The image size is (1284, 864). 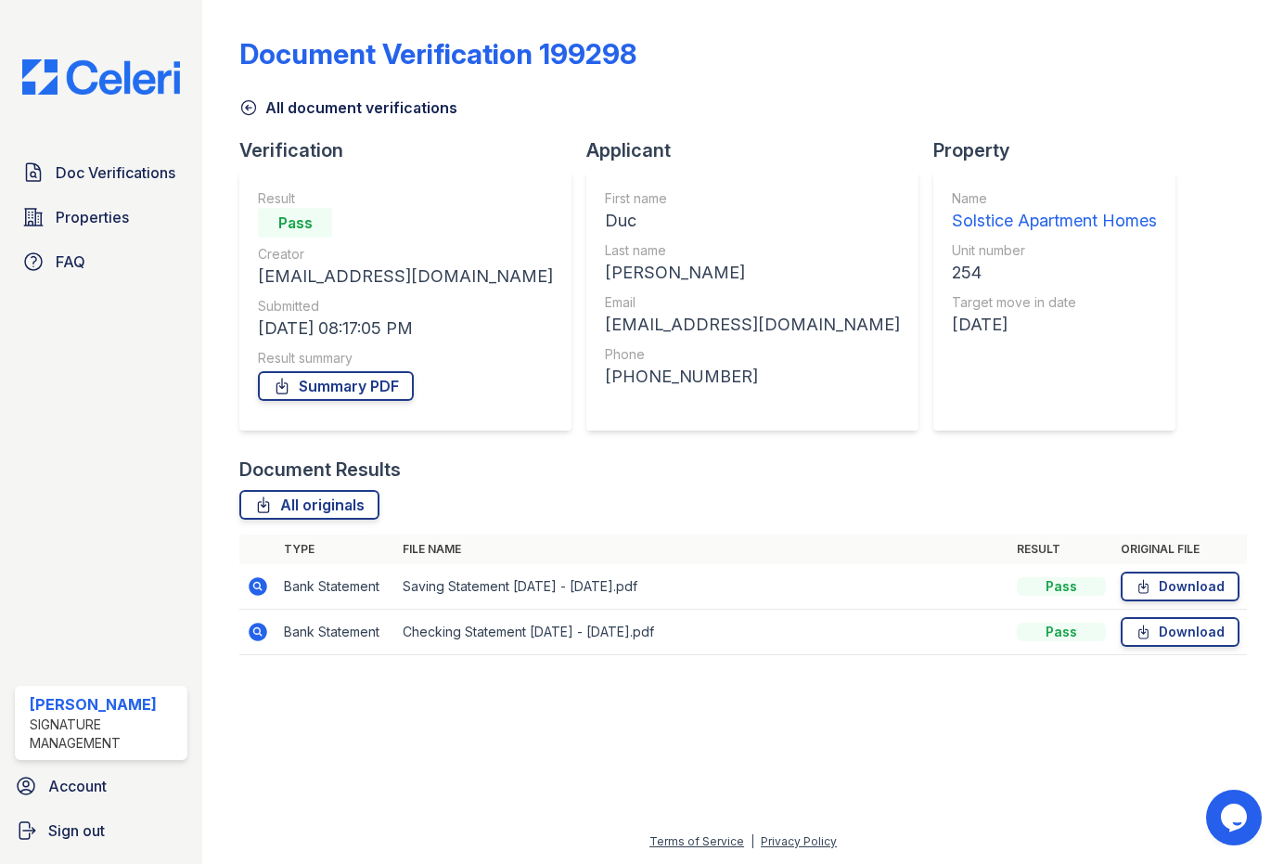 I want to click on div: First name, so click(x=752, y=199).